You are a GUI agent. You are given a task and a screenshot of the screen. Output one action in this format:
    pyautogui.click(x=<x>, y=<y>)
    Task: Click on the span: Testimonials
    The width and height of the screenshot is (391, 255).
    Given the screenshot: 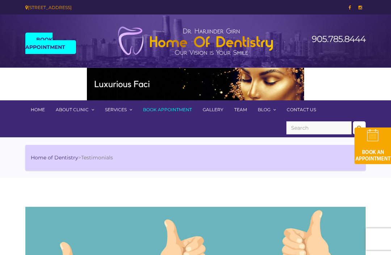 What is the action you would take?
    pyautogui.click(x=97, y=158)
    